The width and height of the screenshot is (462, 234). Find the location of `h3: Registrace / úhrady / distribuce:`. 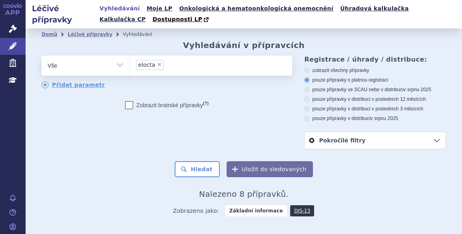

h3: Registrace / úhrady / distribuce: is located at coordinates (375, 59).